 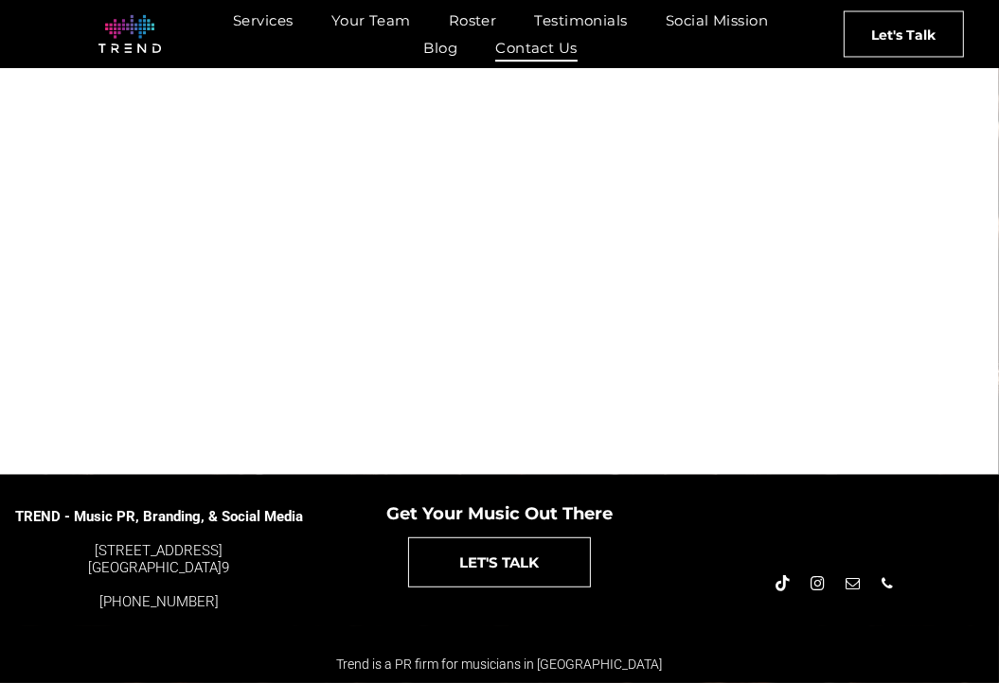 What do you see at coordinates (903, 33) in the screenshot?
I see `a: Let's Talk` at bounding box center [903, 33].